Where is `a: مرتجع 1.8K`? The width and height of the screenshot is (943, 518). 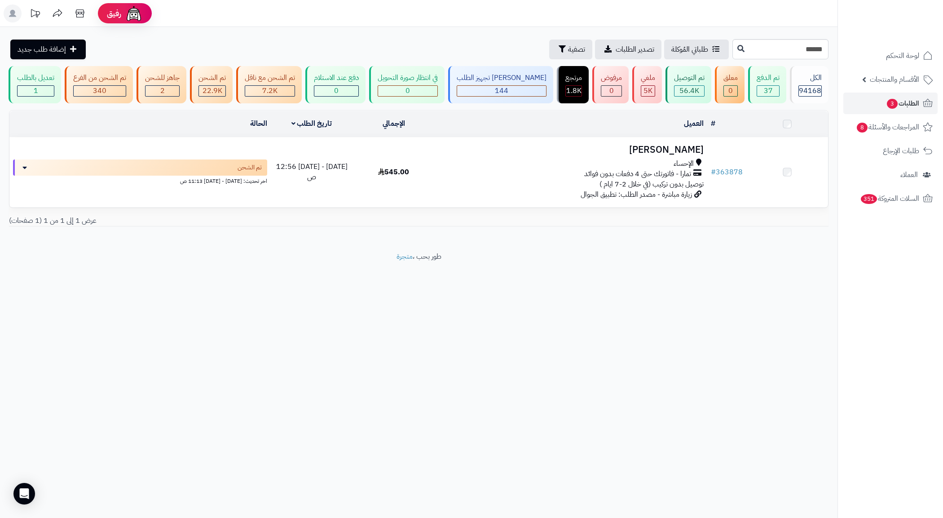 a: مرتجع 1.8K is located at coordinates (573, 84).